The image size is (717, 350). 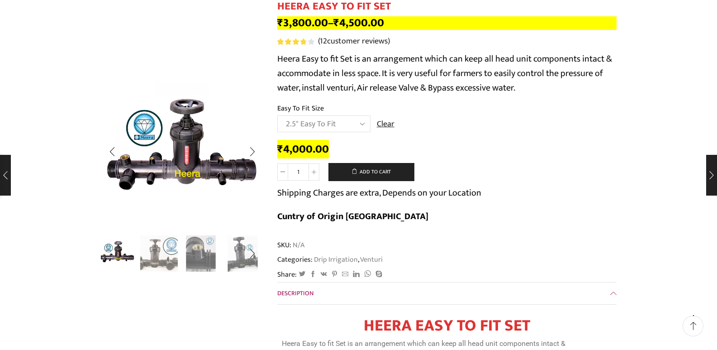 What do you see at coordinates (447, 73) in the screenshot?
I see `p: Heera Easy to fit Set is an arrangement which can keep all head unit components intact & accommod...` at bounding box center [447, 73].